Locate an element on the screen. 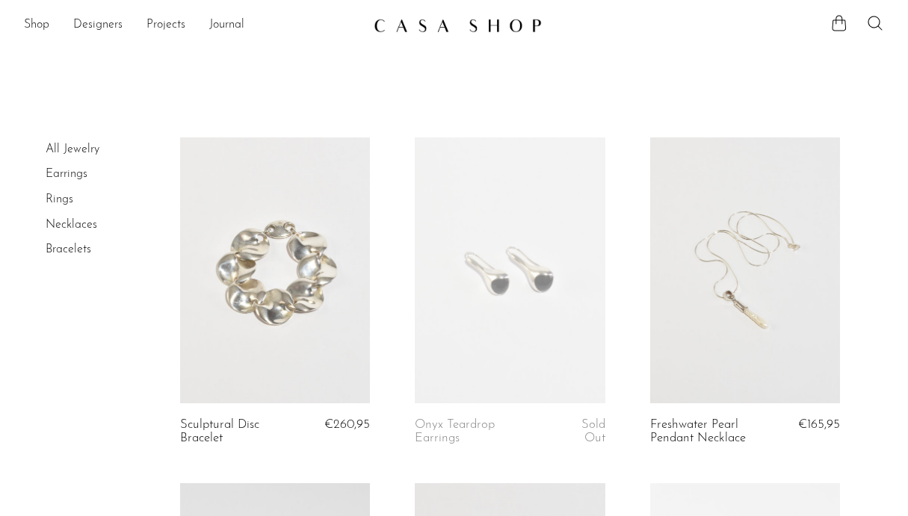  a: Freshwater Pearl Pendant Necklace is located at coordinates (712, 432).